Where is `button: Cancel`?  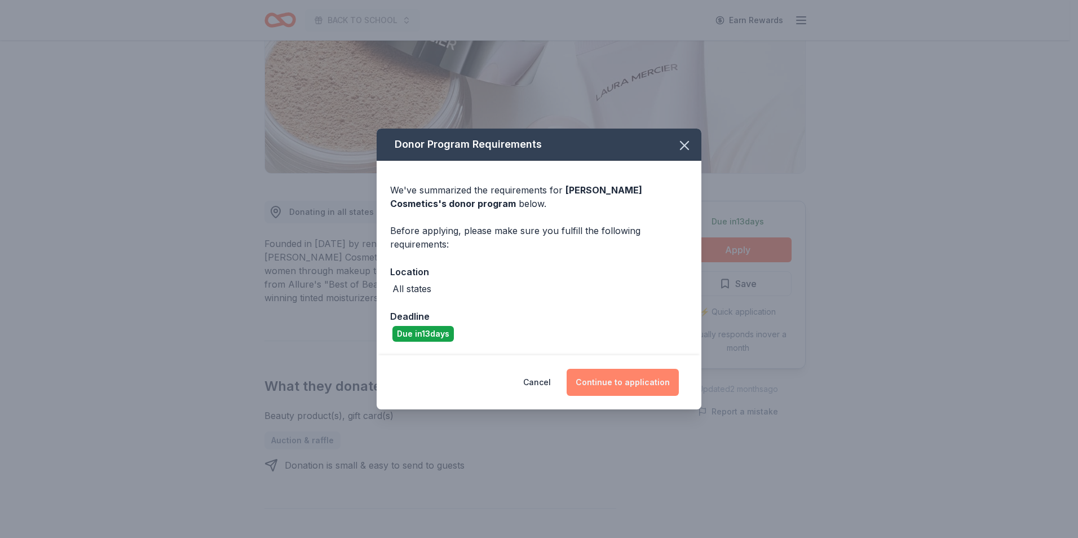 button: Cancel is located at coordinates (537, 382).